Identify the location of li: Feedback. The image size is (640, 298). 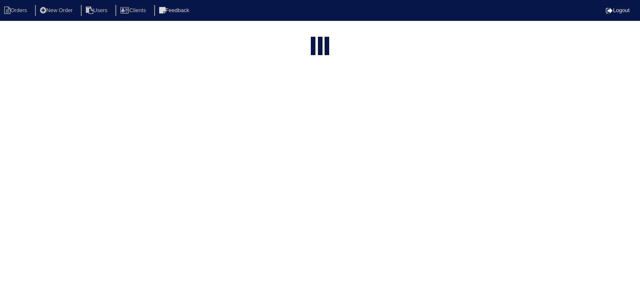
(175, 10).